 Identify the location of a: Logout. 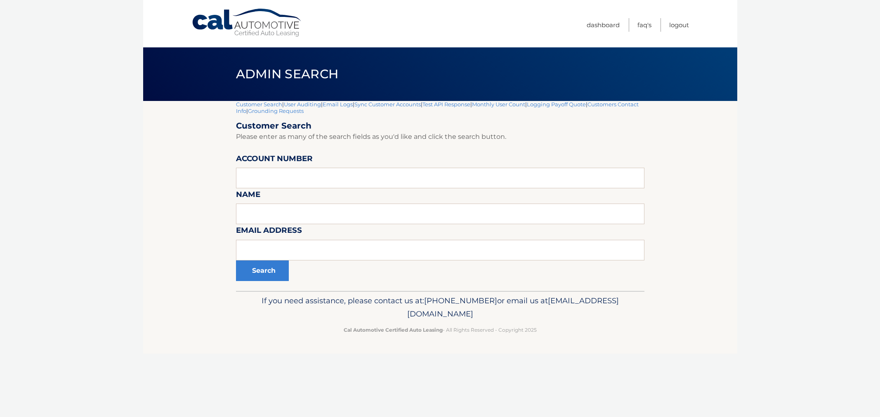
(679, 25).